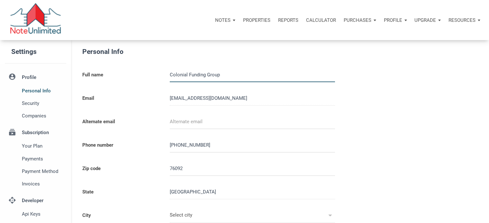 The width and height of the screenshot is (489, 223). What do you see at coordinates (121, 169) in the screenshot?
I see `label: Zip code` at bounding box center [121, 169].